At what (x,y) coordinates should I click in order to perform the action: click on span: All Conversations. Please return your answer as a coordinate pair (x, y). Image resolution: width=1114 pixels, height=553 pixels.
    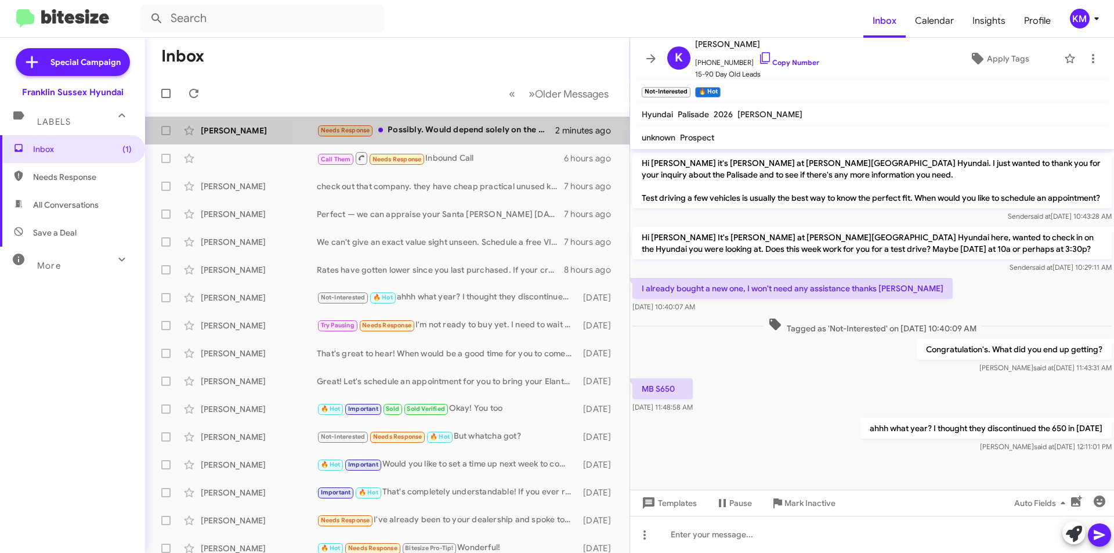
    Looking at the image, I should click on (66, 205).